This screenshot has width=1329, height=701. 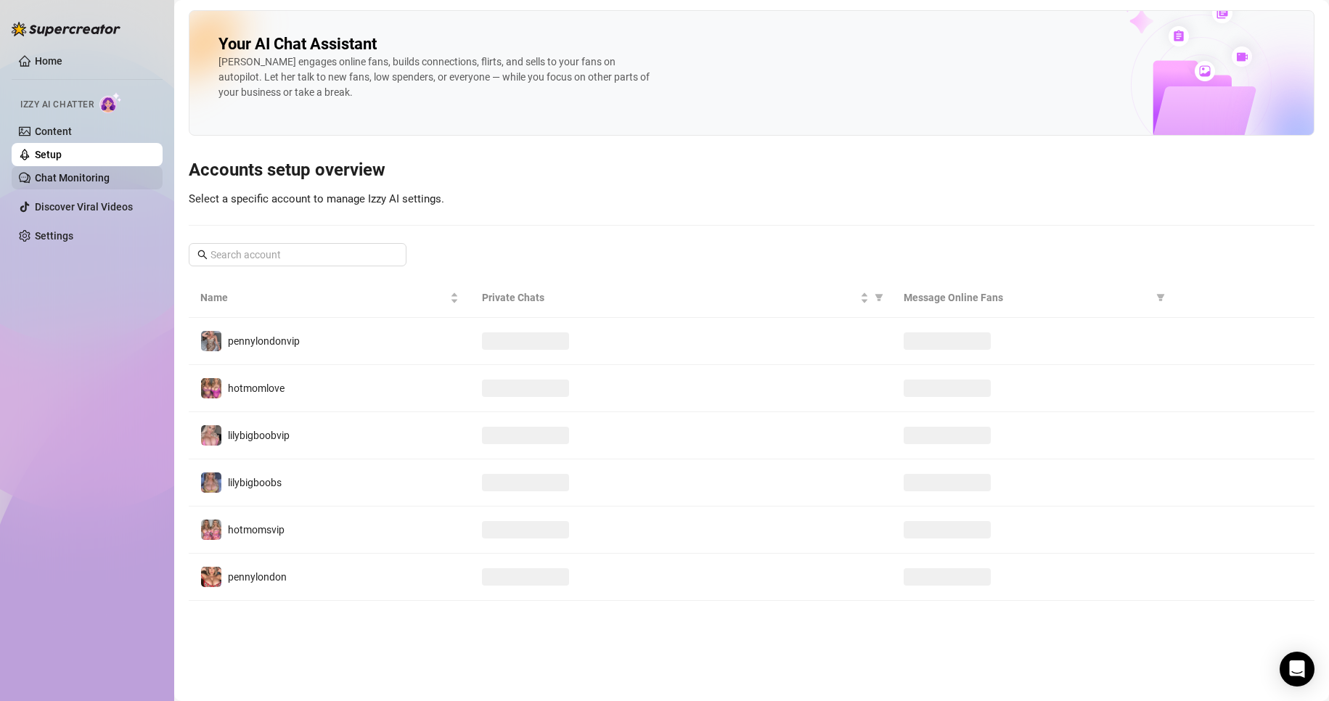 I want to click on img: pennylondon, so click(x=211, y=577).